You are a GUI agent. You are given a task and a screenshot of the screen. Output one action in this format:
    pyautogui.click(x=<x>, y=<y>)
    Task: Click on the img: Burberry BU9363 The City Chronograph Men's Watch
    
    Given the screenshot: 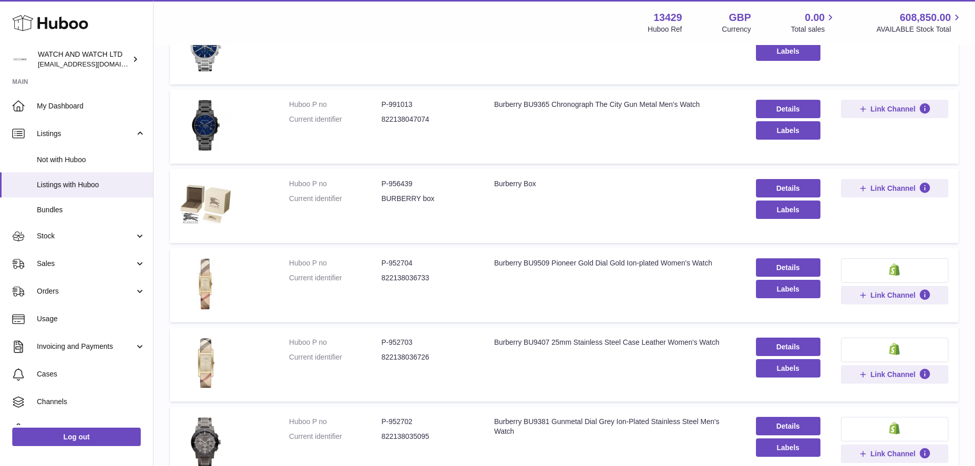 What is the action you would take?
    pyautogui.click(x=206, y=46)
    